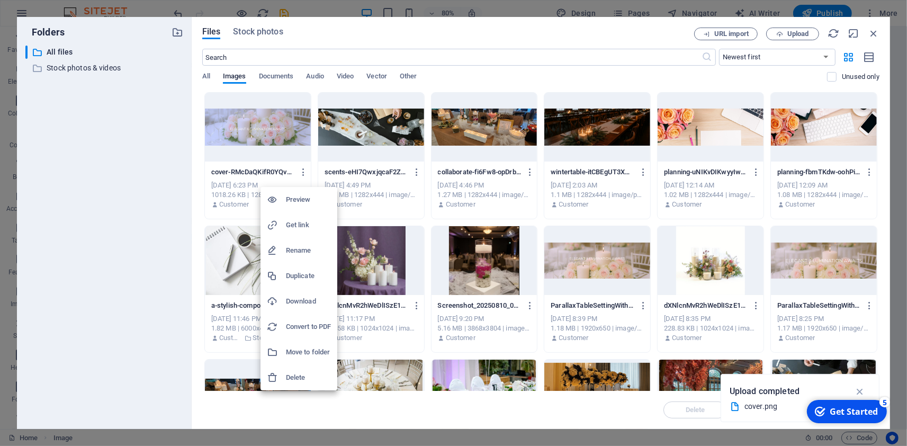 The image size is (907, 446). Describe the element at coordinates (308, 352) in the screenshot. I see `h6: Move to folder` at that location.